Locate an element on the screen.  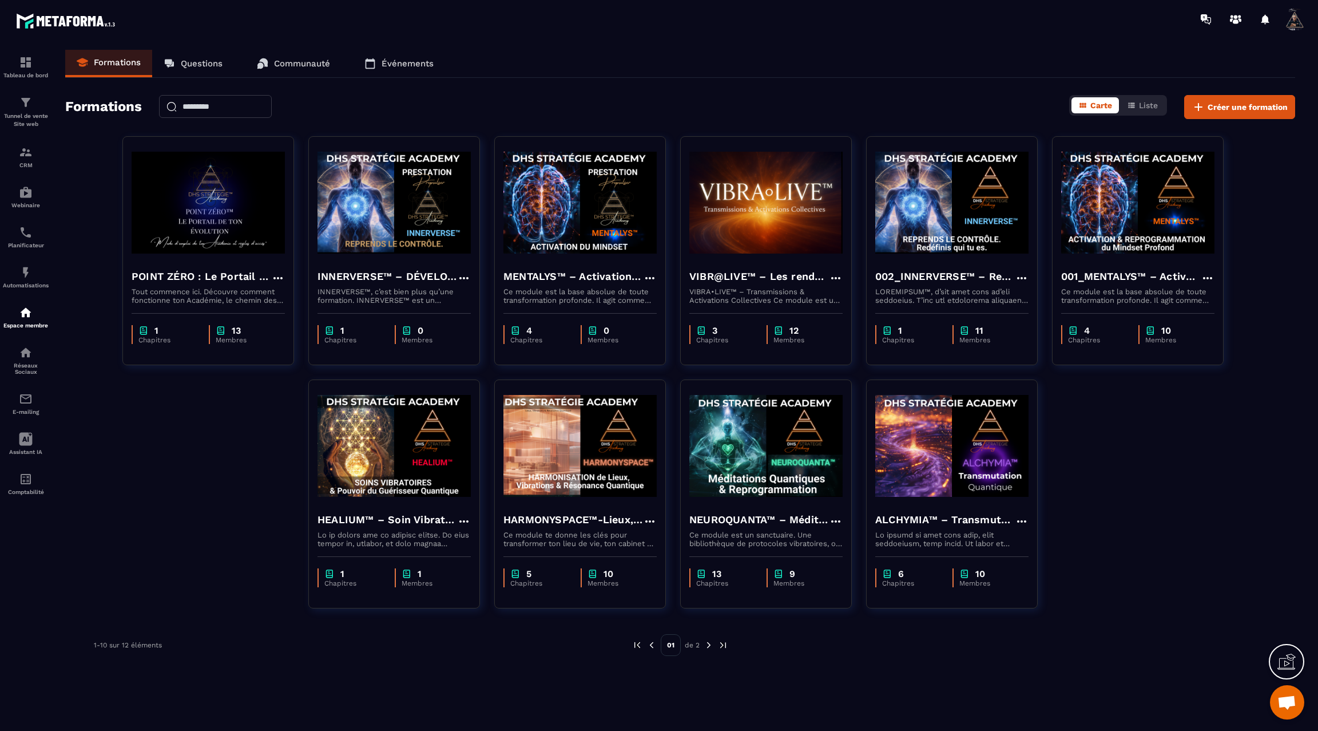
p: Tableau de bord is located at coordinates (26, 75).